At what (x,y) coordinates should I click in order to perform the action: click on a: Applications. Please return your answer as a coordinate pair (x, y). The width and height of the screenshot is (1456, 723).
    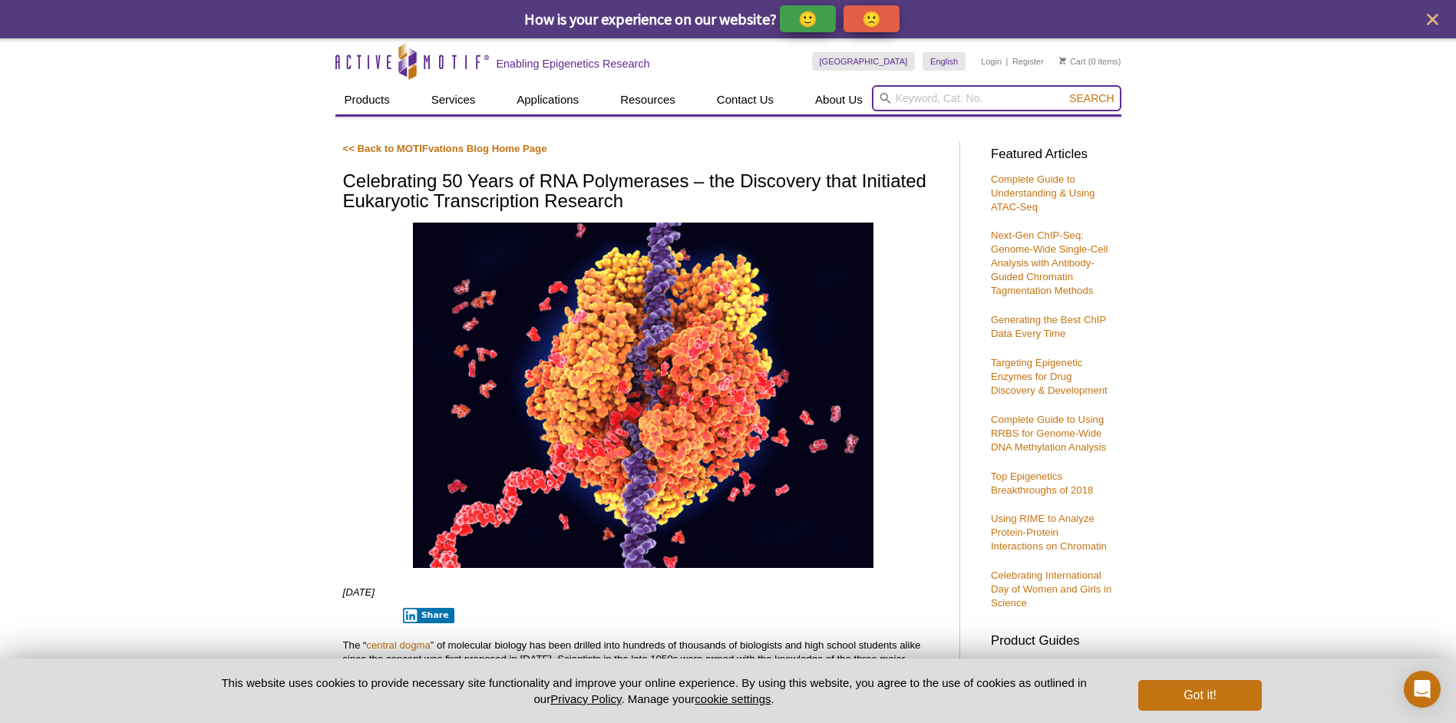
    Looking at the image, I should click on (547, 100).